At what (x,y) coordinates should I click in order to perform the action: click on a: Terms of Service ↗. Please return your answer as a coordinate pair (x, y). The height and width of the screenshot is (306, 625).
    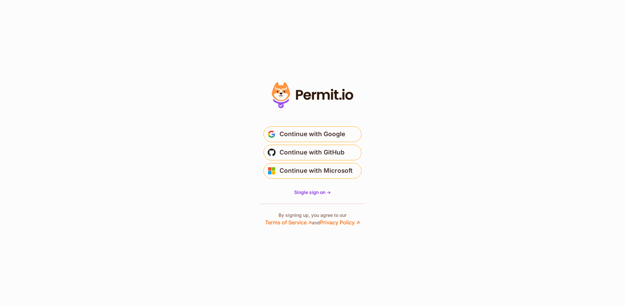
    Looking at the image, I should click on (288, 223).